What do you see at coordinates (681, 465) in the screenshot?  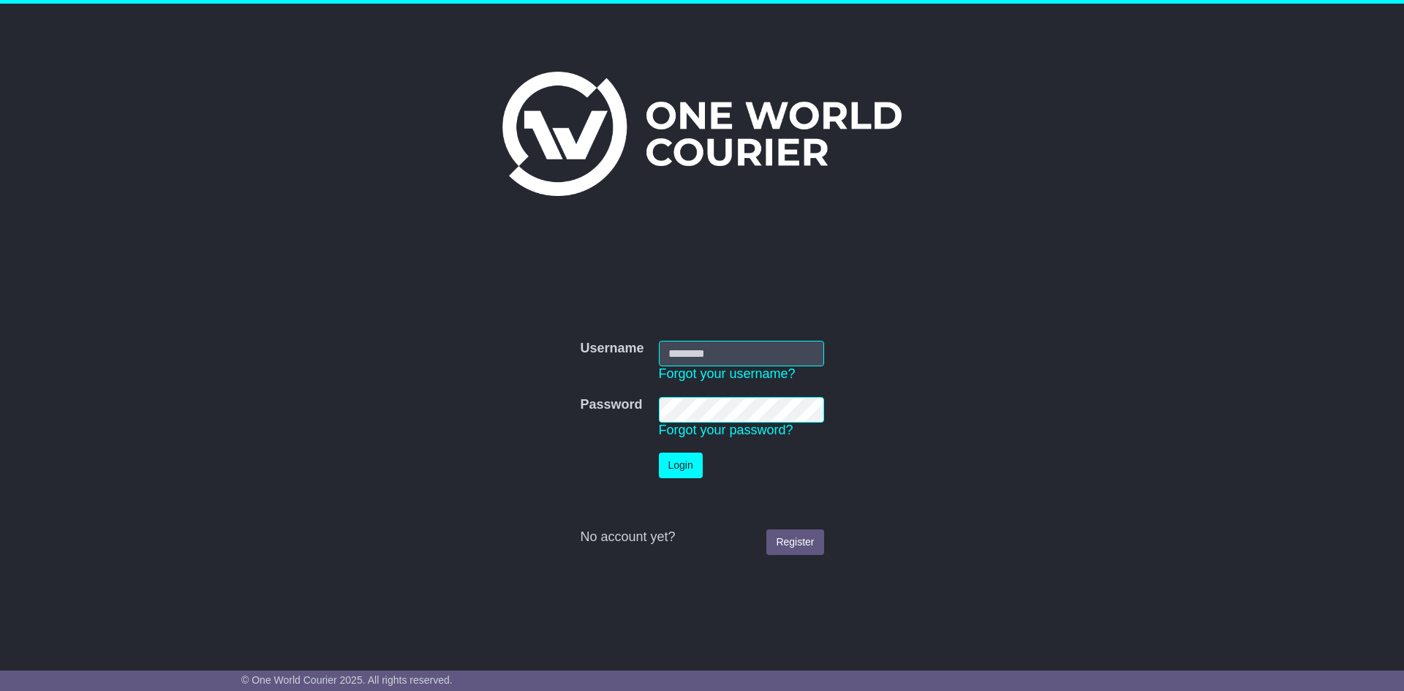 I see `button: Login` at bounding box center [681, 465].